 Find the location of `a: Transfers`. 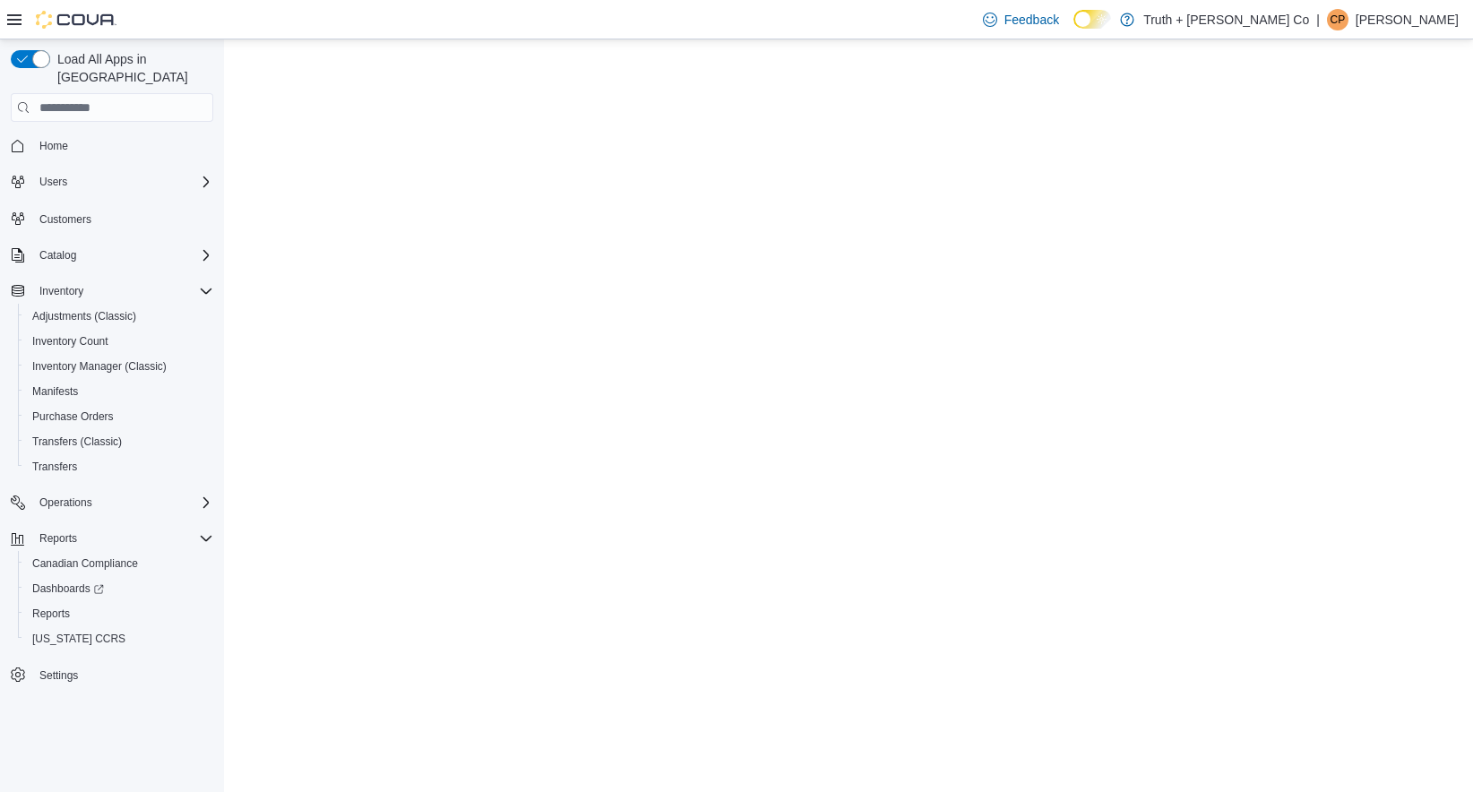

a: Transfers is located at coordinates (55, 467).